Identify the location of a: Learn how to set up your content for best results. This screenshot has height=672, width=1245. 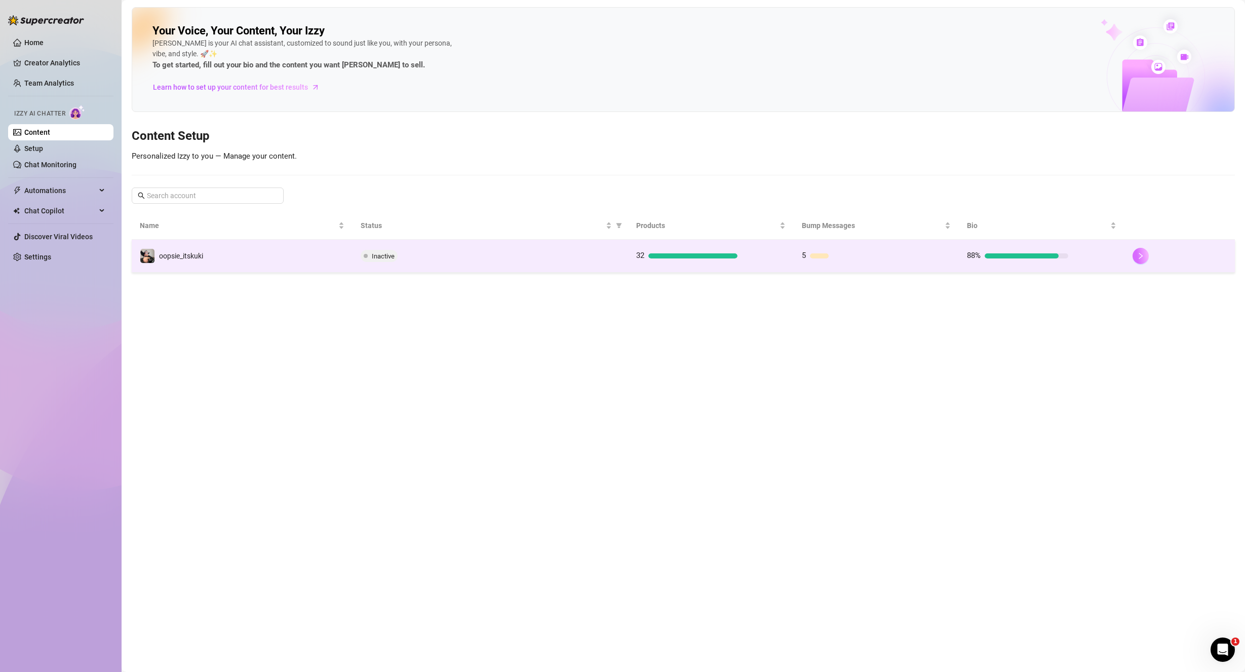
(240, 87).